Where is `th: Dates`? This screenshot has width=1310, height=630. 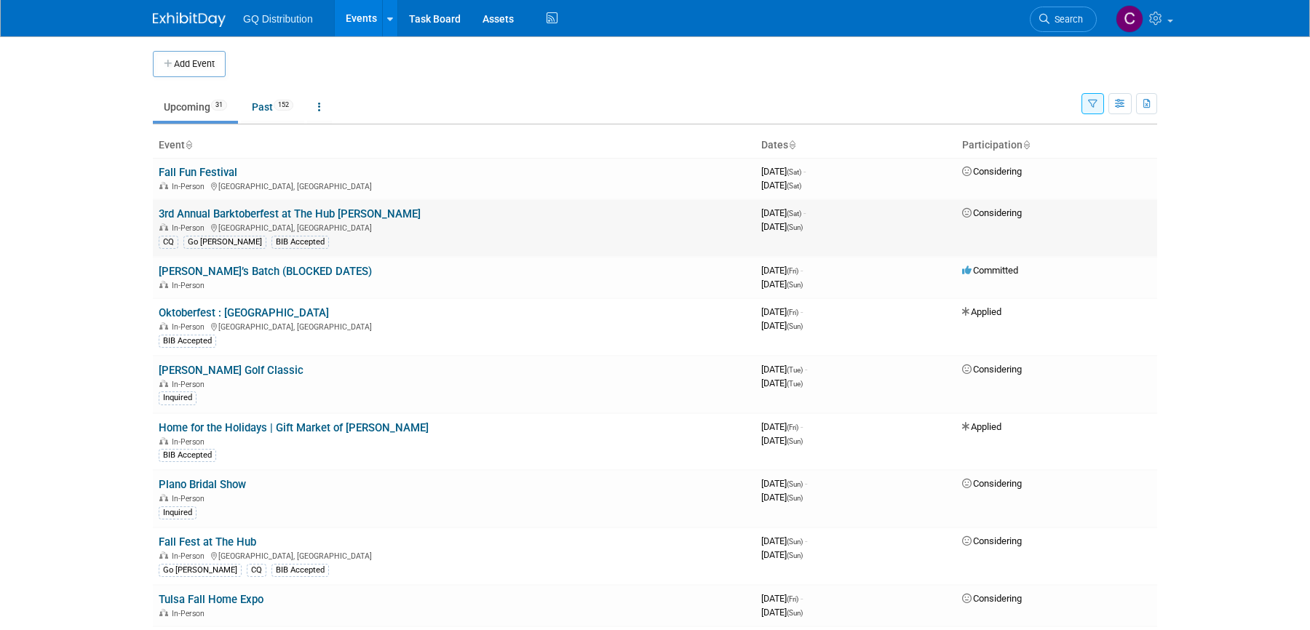 th: Dates is located at coordinates (856, 146).